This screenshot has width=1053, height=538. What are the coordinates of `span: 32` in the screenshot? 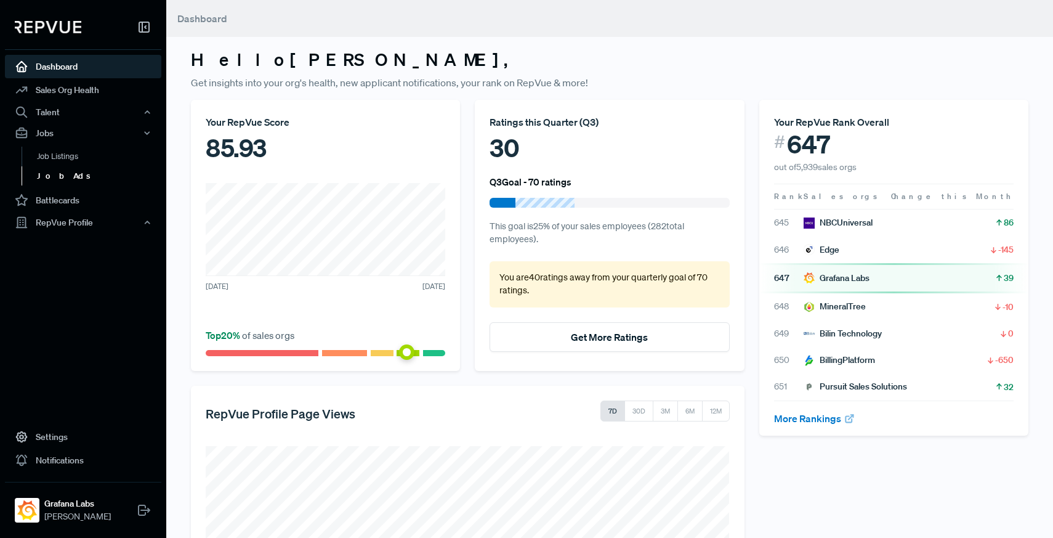 It's located at (1009, 387).